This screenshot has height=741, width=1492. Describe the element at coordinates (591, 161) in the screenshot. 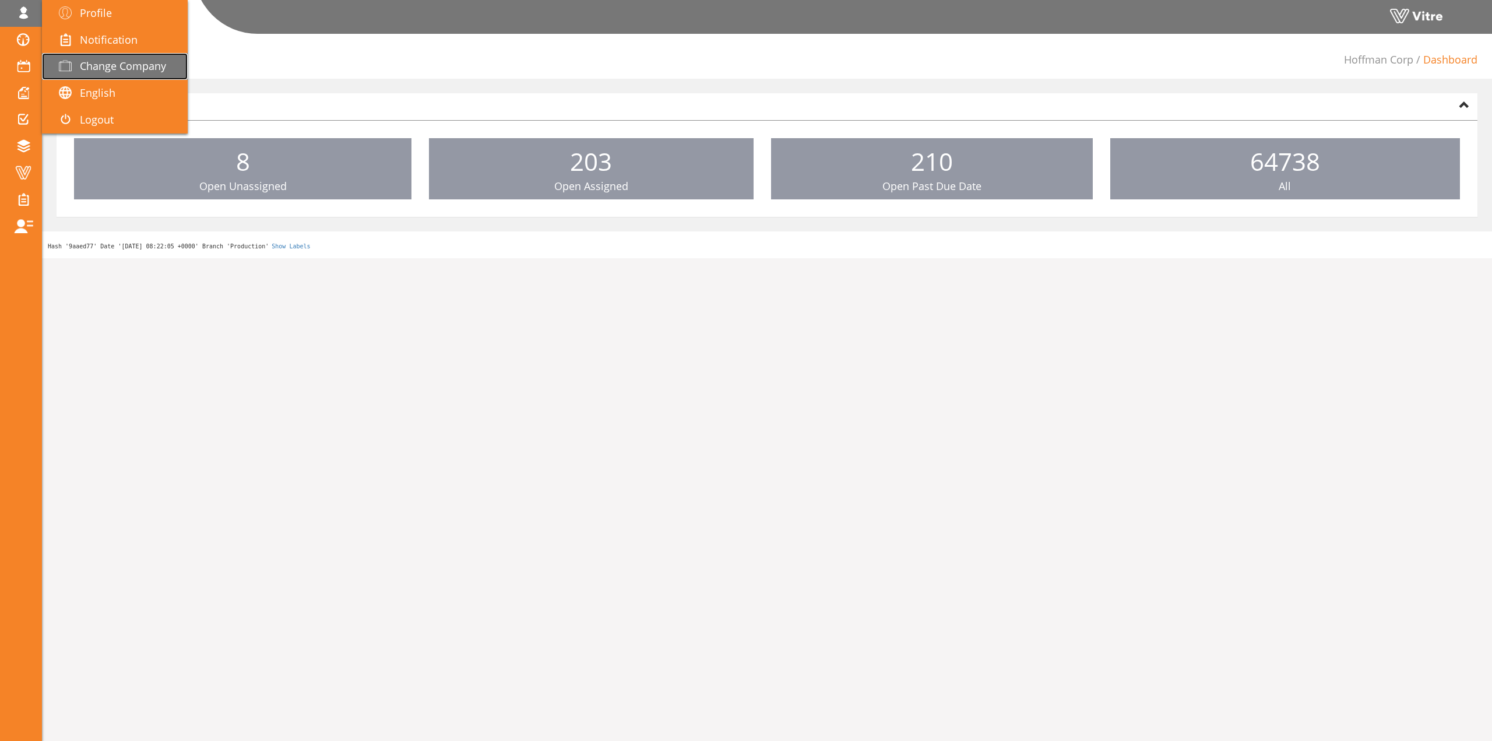

I see `span: 203` at that location.